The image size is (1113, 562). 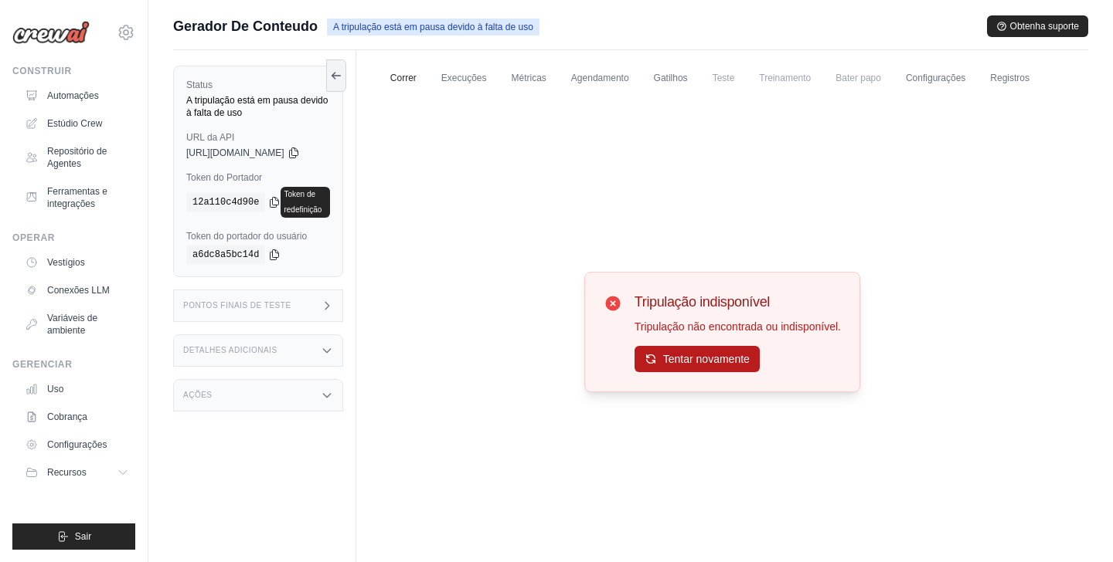 I want to click on button: Obtenha suporte, so click(x=1037, y=26).